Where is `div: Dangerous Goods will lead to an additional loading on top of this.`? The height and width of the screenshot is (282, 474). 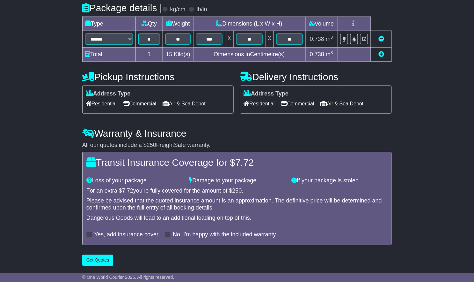 div: Dangerous Goods will lead to an additional loading on top of this. is located at coordinates (237, 218).